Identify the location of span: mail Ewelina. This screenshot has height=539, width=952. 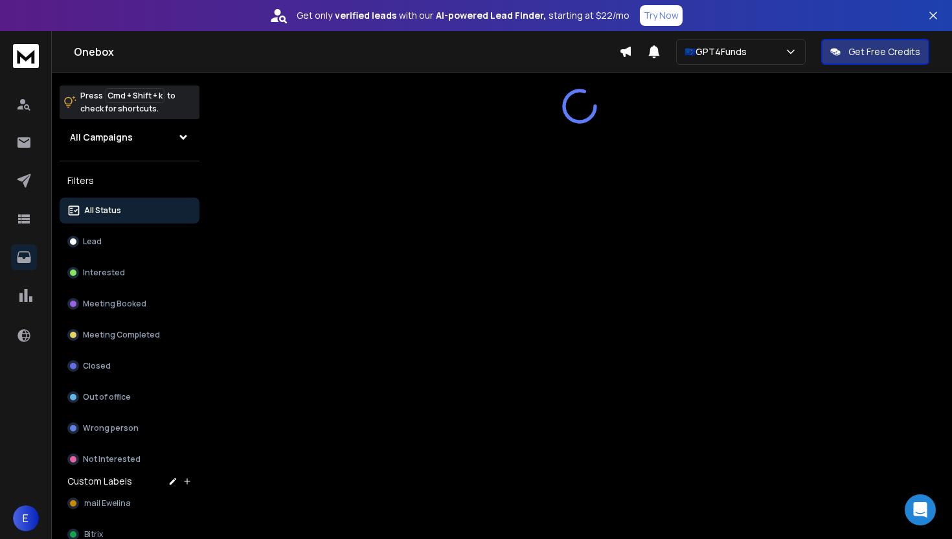
(107, 503).